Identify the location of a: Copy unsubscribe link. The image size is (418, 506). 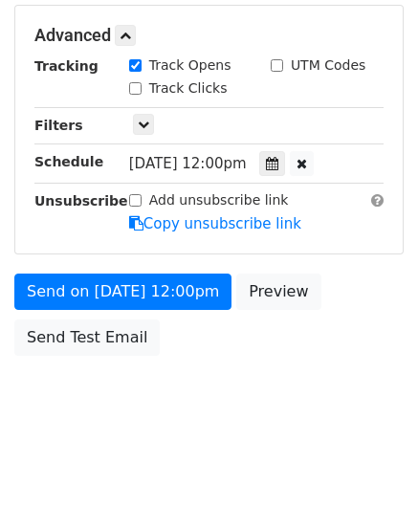
(215, 224).